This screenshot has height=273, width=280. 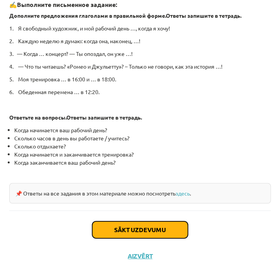 I want to click on li: Когда начинается и заканчивается тренировка?, so click(x=142, y=154).